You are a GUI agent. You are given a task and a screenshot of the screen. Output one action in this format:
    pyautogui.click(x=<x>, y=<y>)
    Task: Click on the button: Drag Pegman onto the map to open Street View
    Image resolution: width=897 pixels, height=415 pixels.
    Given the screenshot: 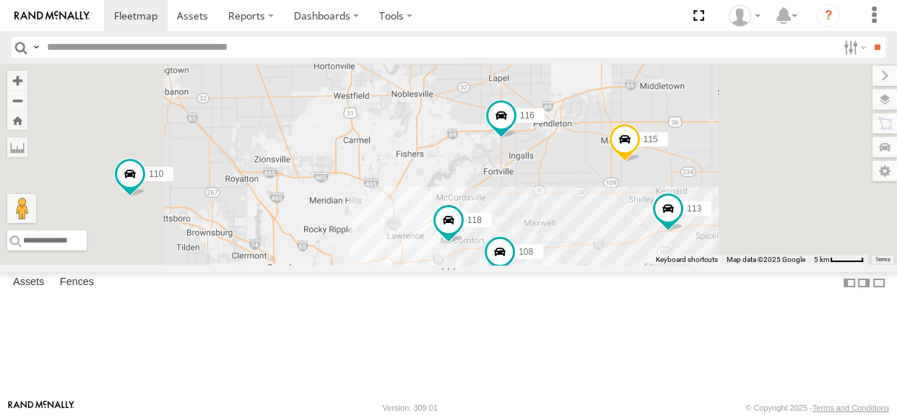 What is the action you would take?
    pyautogui.click(x=22, y=209)
    